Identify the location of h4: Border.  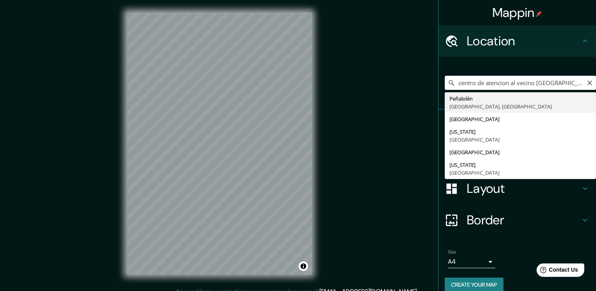
(523, 220).